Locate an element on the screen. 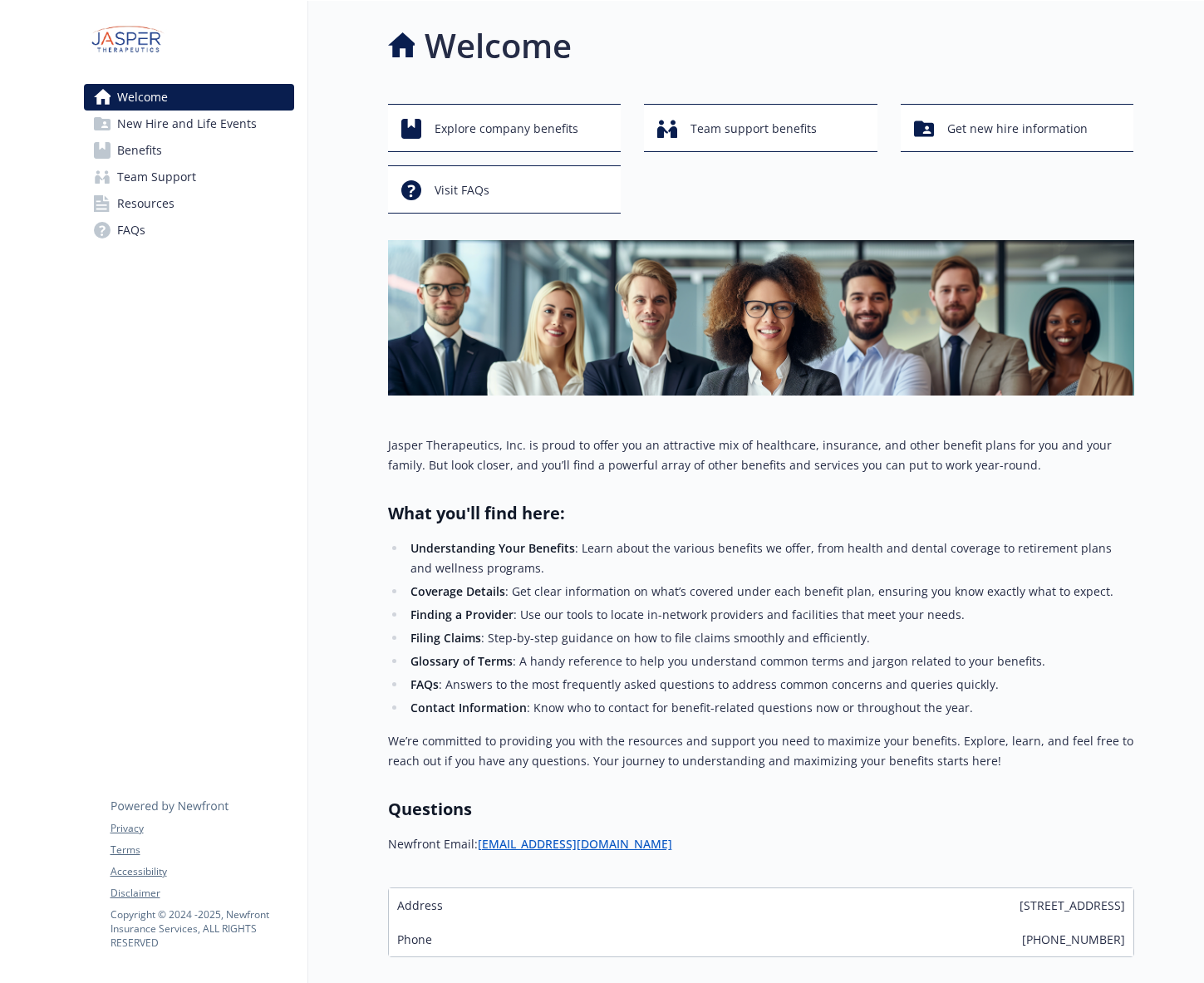  span: Benefits is located at coordinates (140, 151).